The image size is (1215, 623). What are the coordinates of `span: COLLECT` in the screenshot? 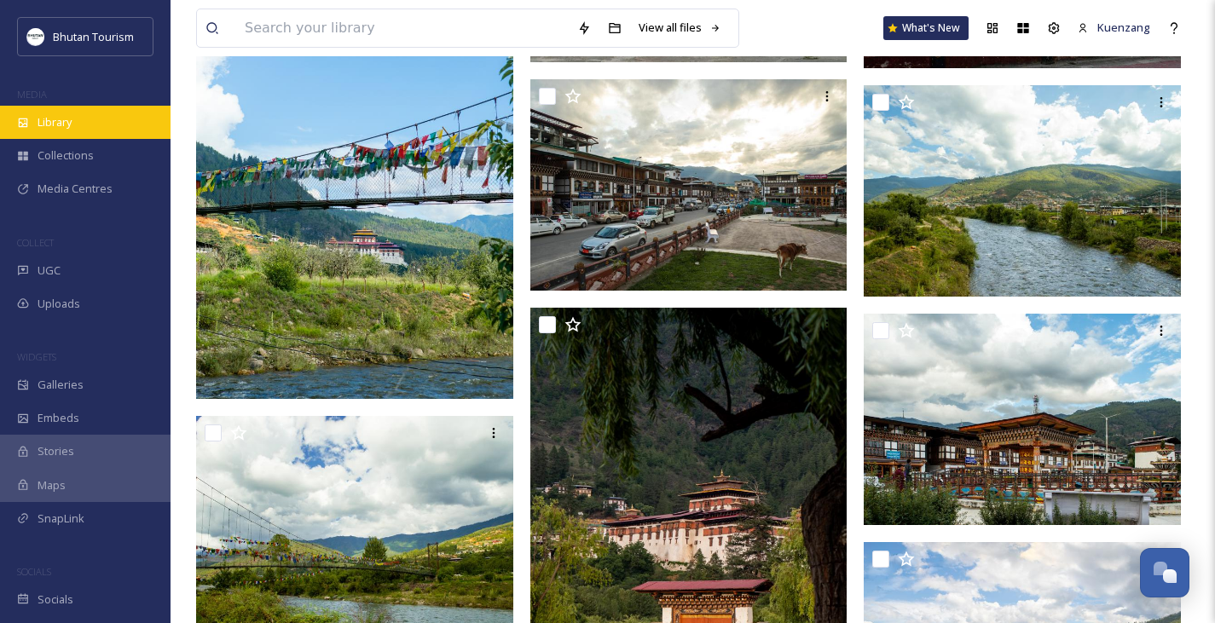 It's located at (35, 242).